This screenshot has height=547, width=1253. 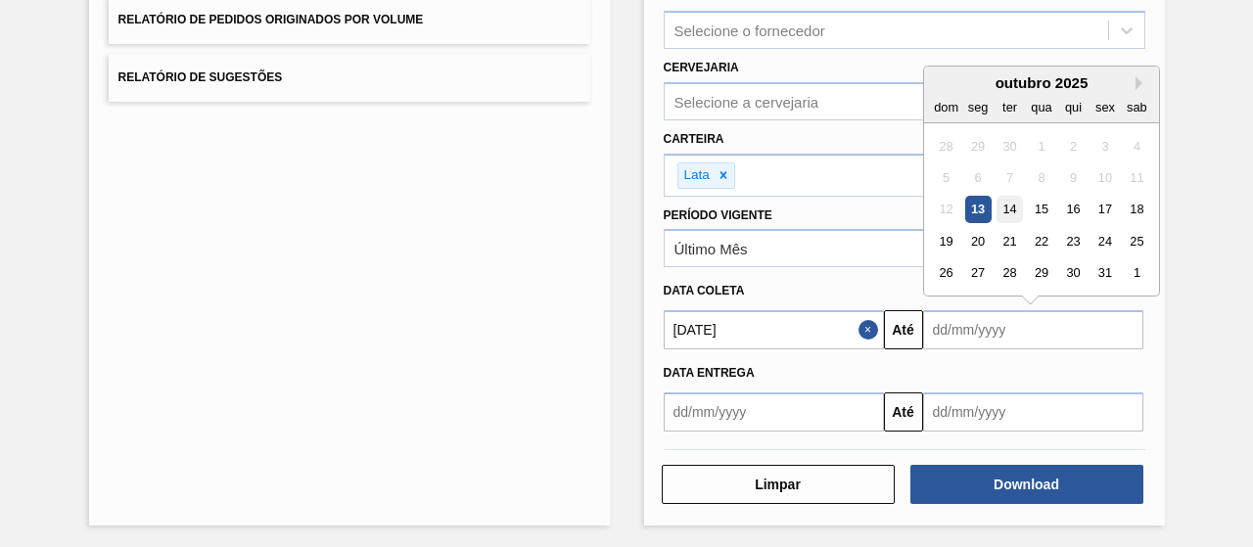 What do you see at coordinates (1072, 241) in the screenshot?
I see `div: Choose quinta-feira, 23 de outubro de 2025` at bounding box center [1072, 241].